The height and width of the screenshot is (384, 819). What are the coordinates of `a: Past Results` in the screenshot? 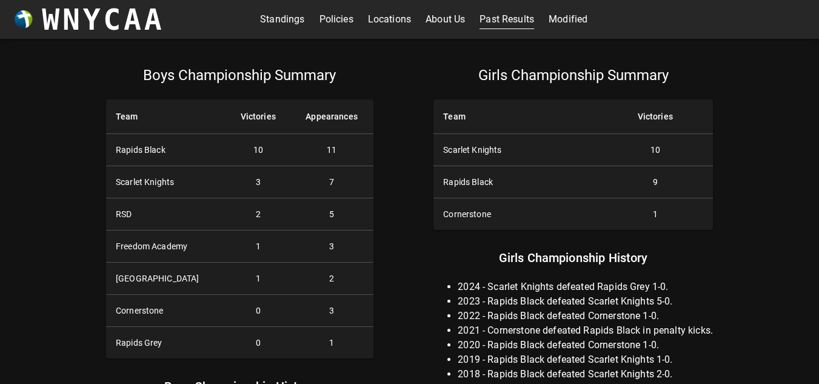 It's located at (507, 19).